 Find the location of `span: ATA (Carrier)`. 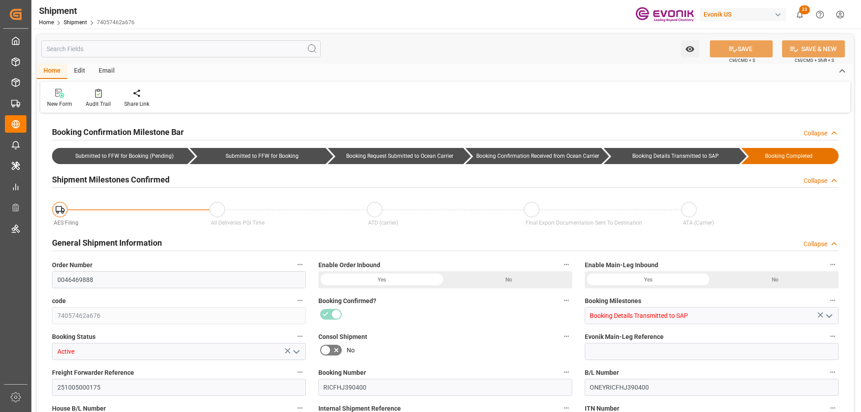

span: ATA (Carrier) is located at coordinates (698, 223).